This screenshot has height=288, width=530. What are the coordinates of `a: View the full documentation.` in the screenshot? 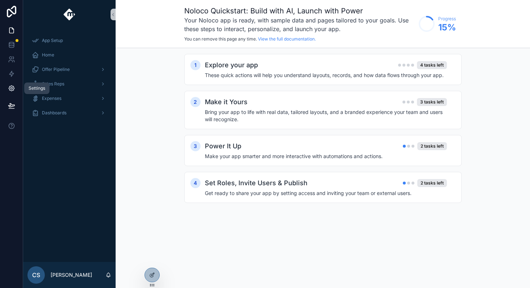 It's located at (287, 39).